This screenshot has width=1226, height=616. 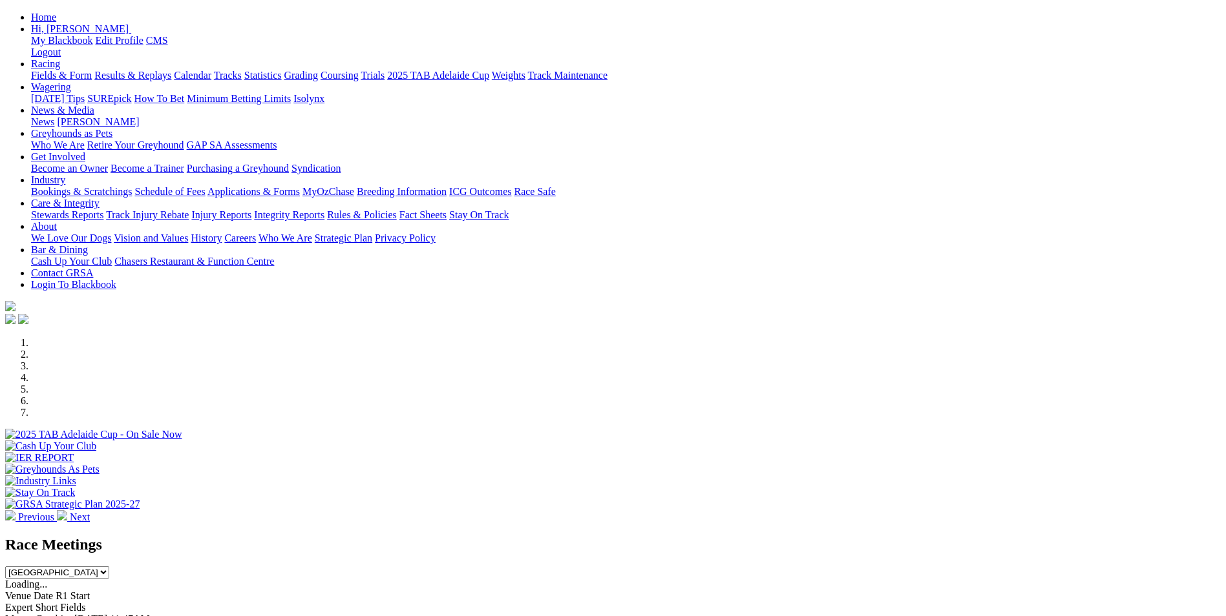 What do you see at coordinates (625, 215) in the screenshot?
I see `div: Care & Integrity` at bounding box center [625, 215].